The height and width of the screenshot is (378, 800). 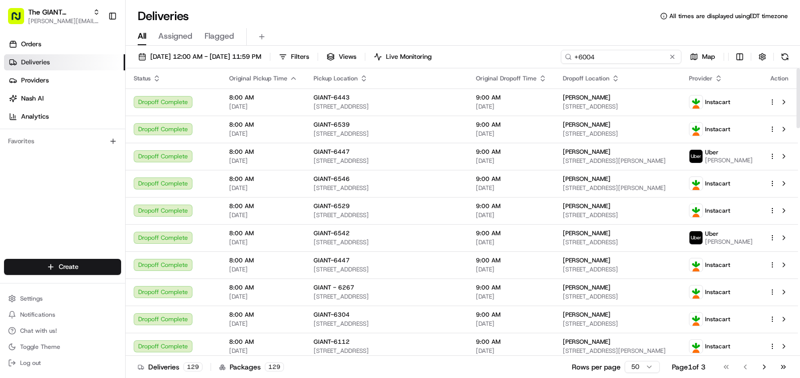 What do you see at coordinates (62, 363) in the screenshot?
I see `button: Log out` at bounding box center [62, 363].